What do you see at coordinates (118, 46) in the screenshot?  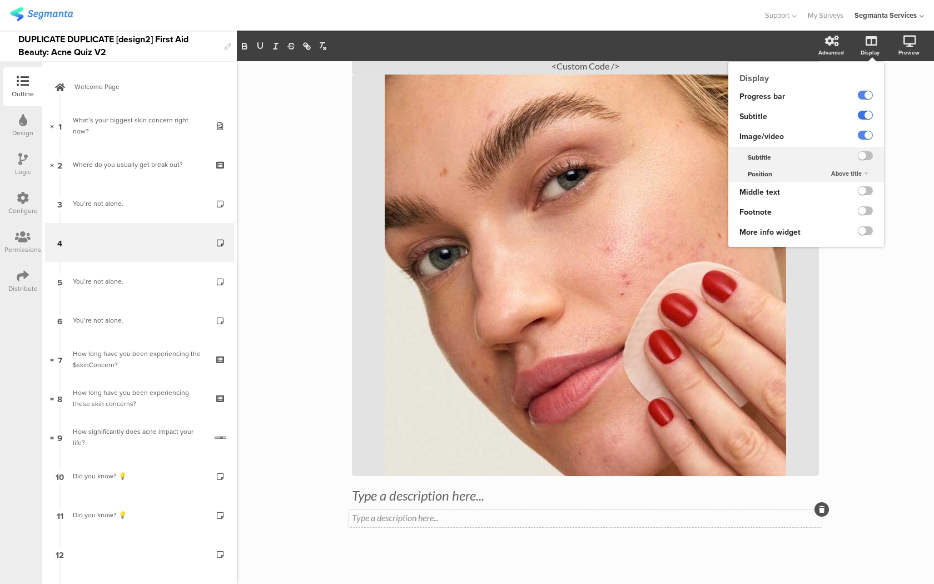 I see `div: DUPLICATE DUPLICATE [design2] First Aid Beauty: Acne Quiz V2` at bounding box center [118, 46].